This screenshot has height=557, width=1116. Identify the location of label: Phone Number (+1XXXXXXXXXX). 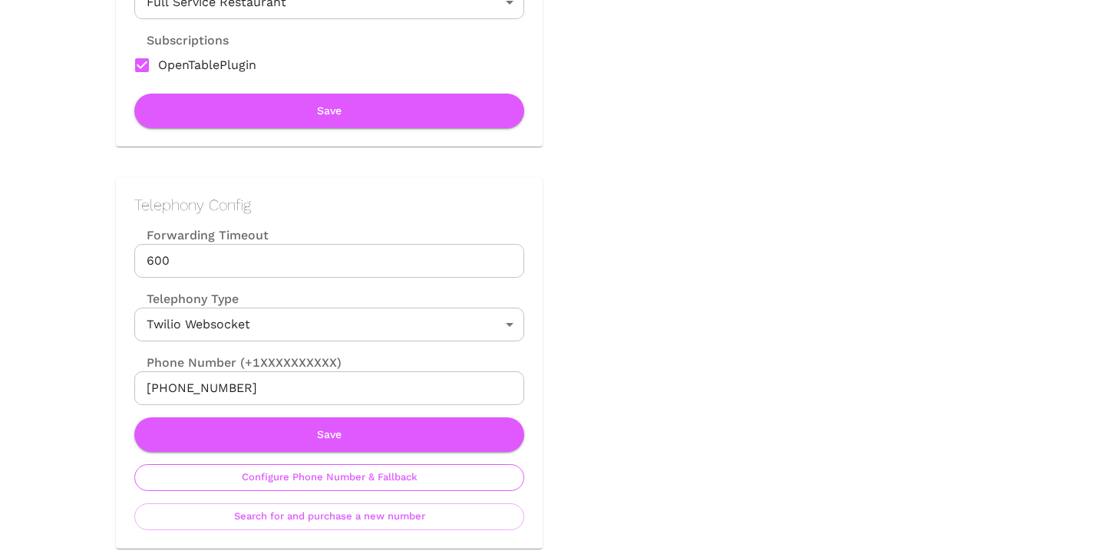
(329, 362).